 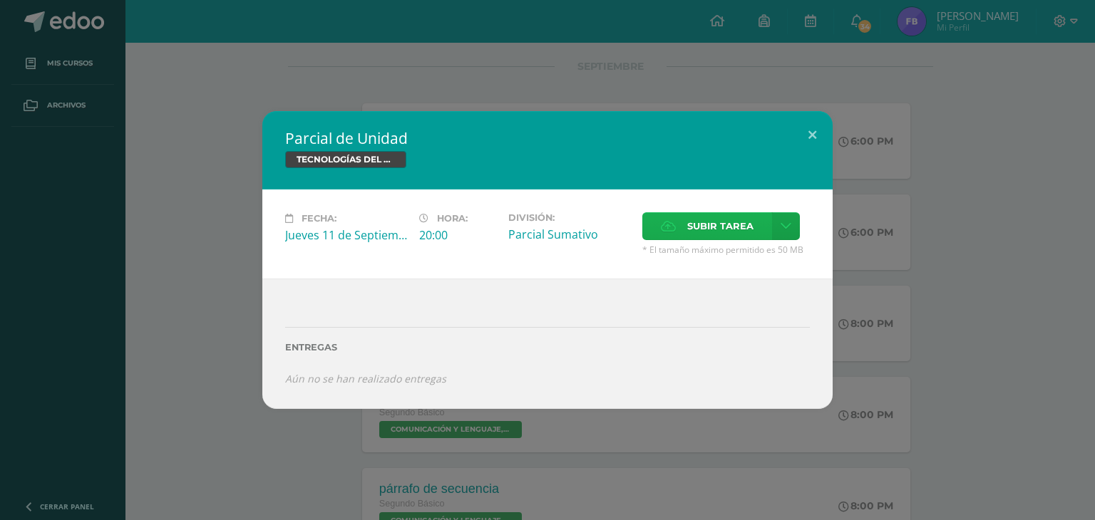 What do you see at coordinates (547, 347) in the screenshot?
I see `label: Entregas` at bounding box center [547, 347].